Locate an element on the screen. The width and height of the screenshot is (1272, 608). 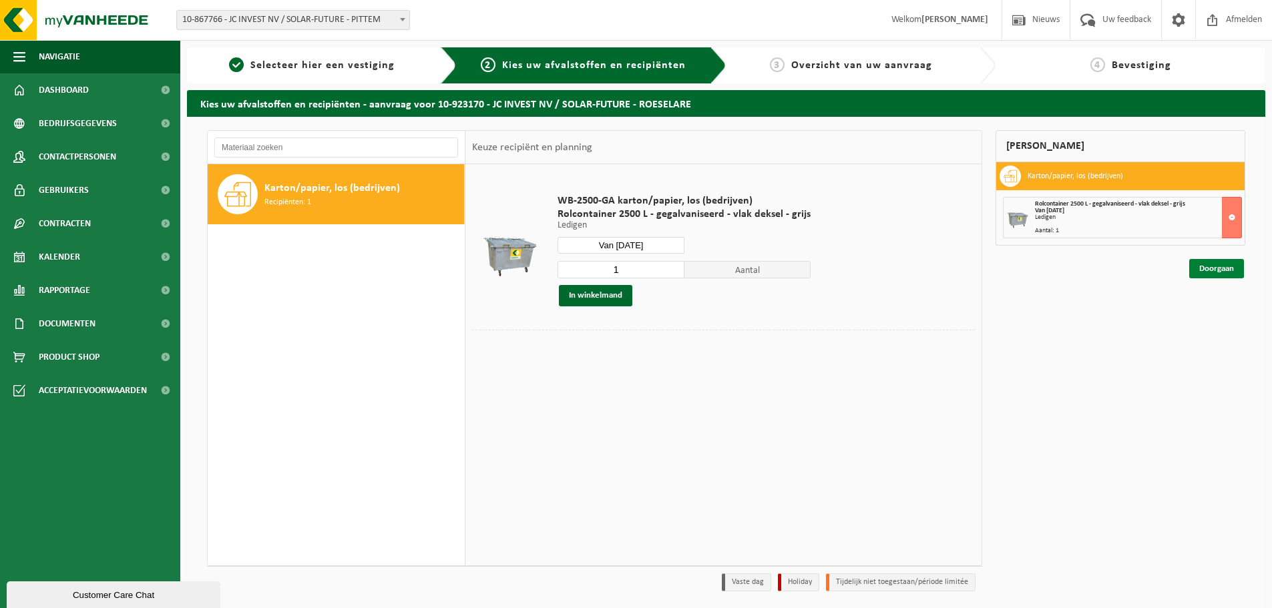
span: Product Shop is located at coordinates (69, 357).